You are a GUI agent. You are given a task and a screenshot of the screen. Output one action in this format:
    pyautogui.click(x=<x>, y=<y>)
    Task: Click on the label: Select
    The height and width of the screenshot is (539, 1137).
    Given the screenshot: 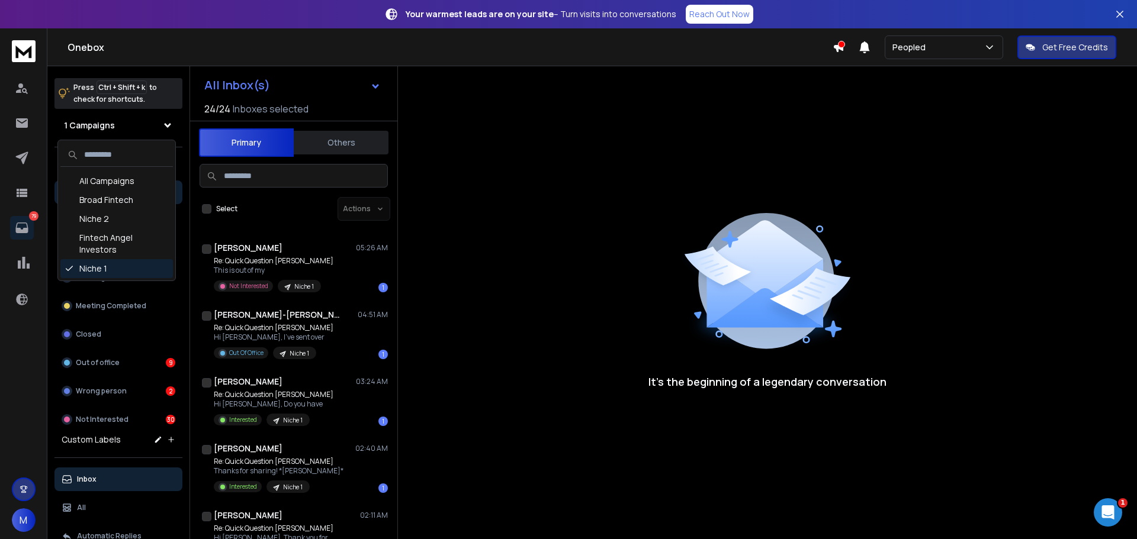 What is the action you would take?
    pyautogui.click(x=227, y=209)
    